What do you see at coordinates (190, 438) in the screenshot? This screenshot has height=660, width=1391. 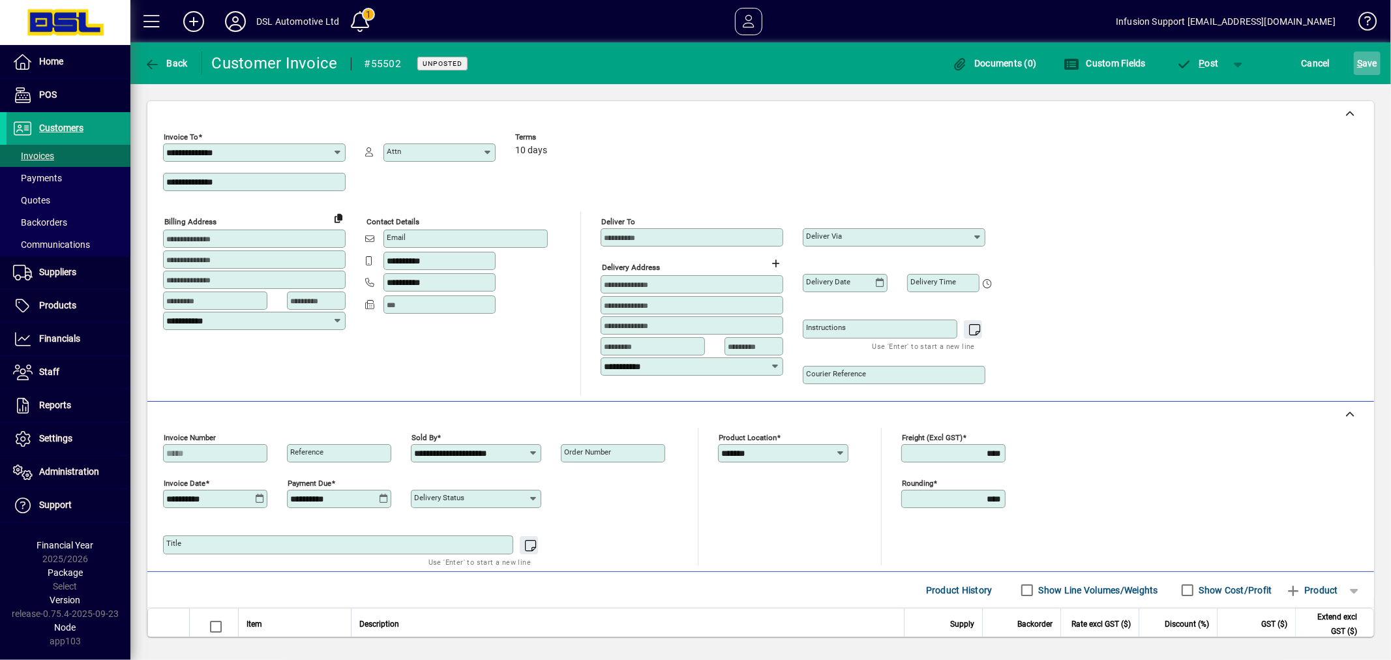 I see `mat-label: Invoice number` at bounding box center [190, 438].